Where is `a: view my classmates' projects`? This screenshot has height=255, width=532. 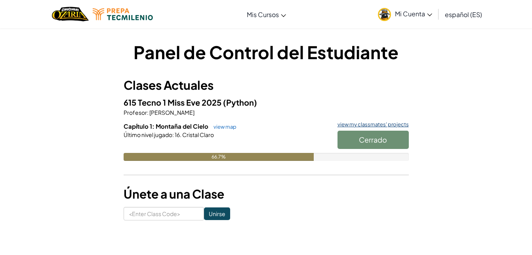
a: view my classmates' projects is located at coordinates (372, 124).